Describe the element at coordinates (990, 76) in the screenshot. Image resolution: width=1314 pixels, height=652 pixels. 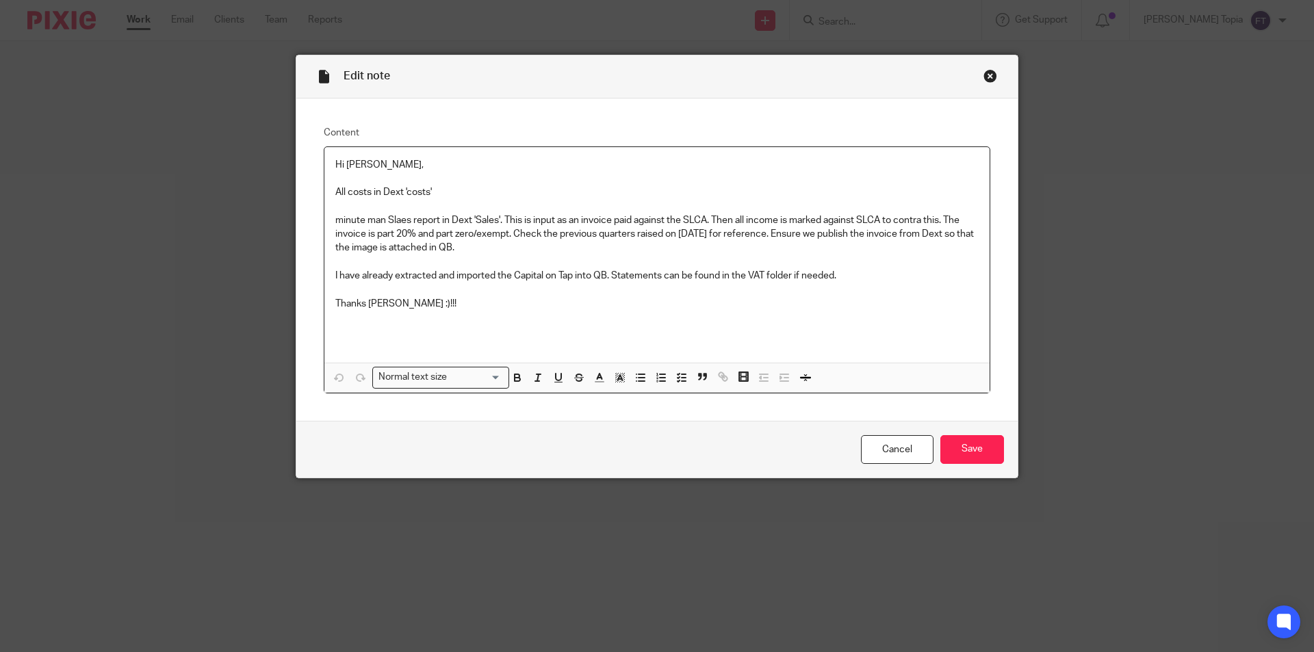
I see `div: Close this dialog window` at that location.